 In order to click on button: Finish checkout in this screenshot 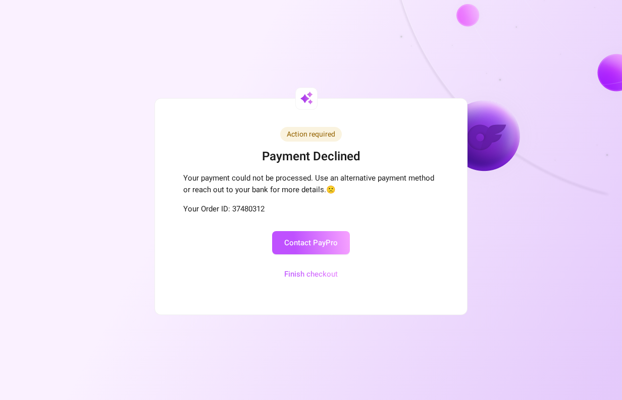, I will do `click(311, 274)`.